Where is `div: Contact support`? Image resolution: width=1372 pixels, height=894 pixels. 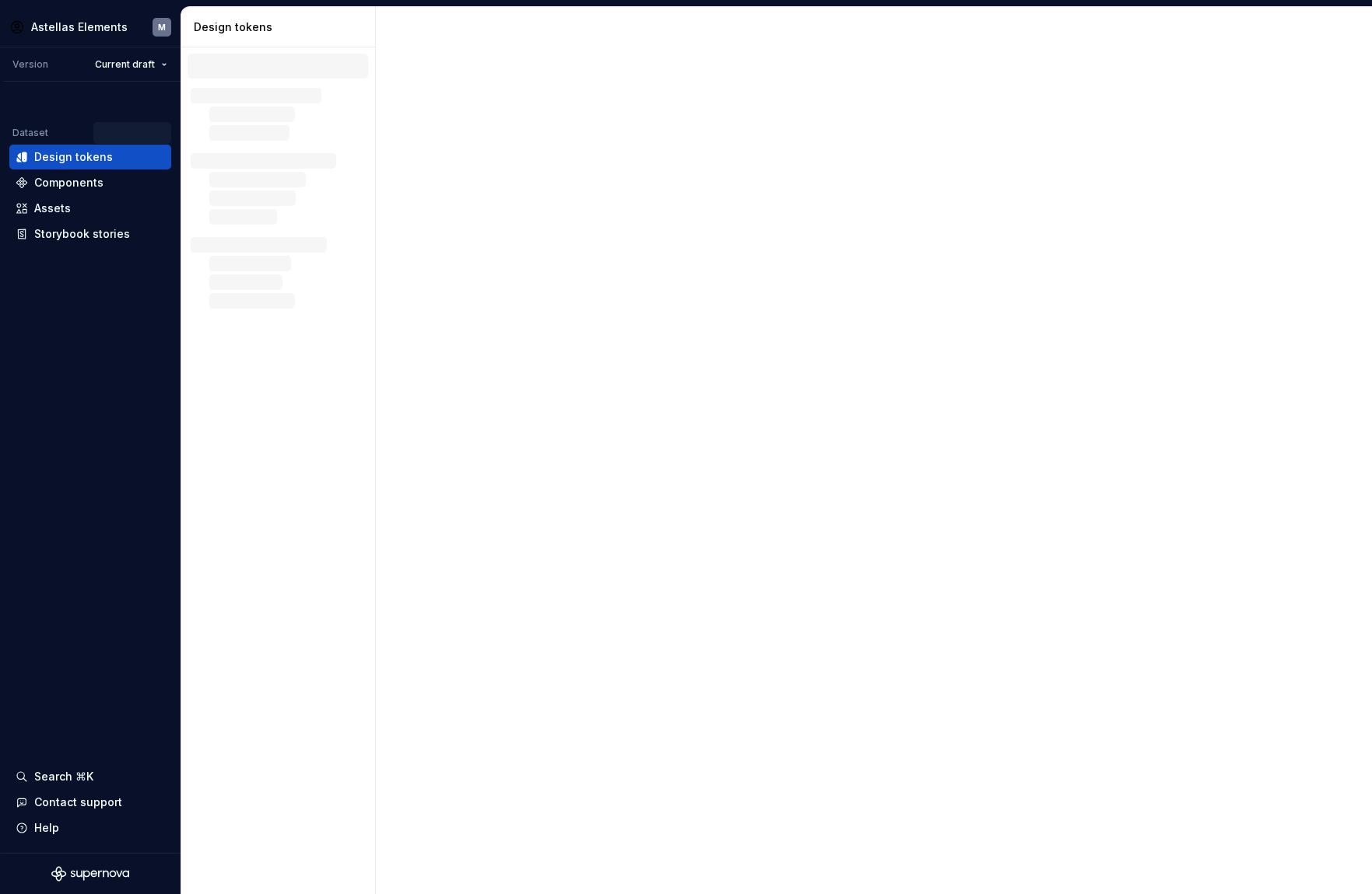
div: Contact support is located at coordinates (78, 802).